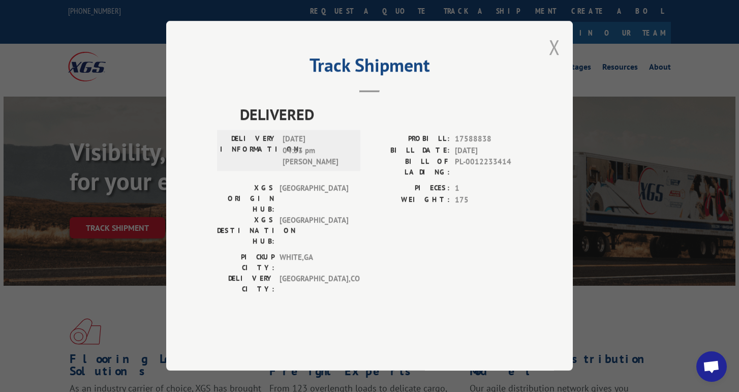 The image size is (739, 392). What do you see at coordinates (245, 284) in the screenshot?
I see `label: DELIVERY CITY:` at bounding box center [245, 284].